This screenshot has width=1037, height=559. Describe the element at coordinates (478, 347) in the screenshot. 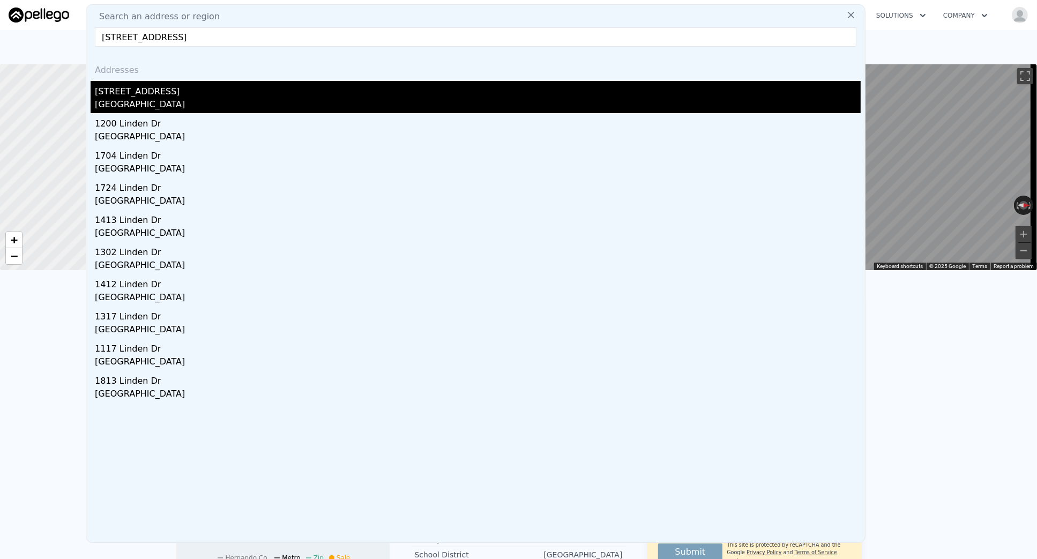

I see `div: 1117 Linden Dr` at that location.